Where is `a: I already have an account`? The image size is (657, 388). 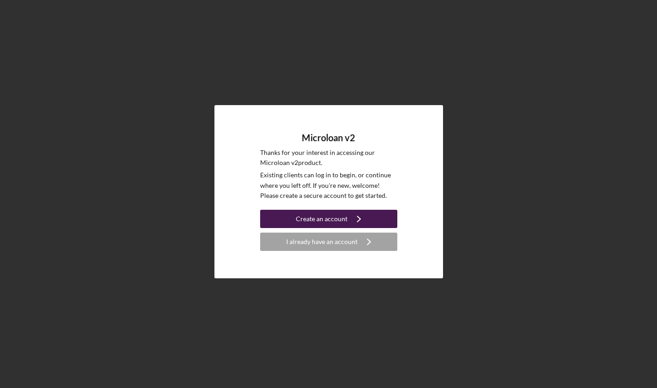 a: I already have an account is located at coordinates (329, 242).